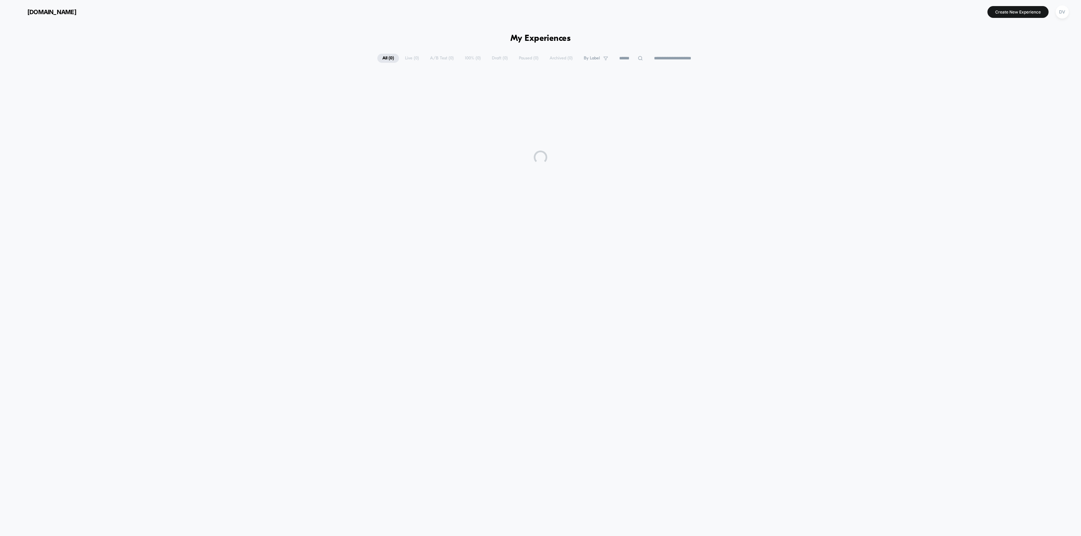 The image size is (1081, 536). Describe the element at coordinates (388, 58) in the screenshot. I see `span: All ( 0 )` at that location.